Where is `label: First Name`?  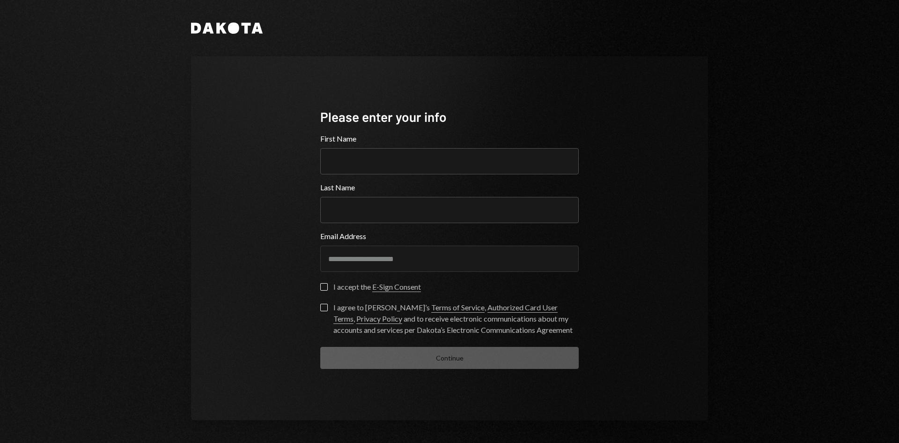
label: First Name is located at coordinates (450, 139).